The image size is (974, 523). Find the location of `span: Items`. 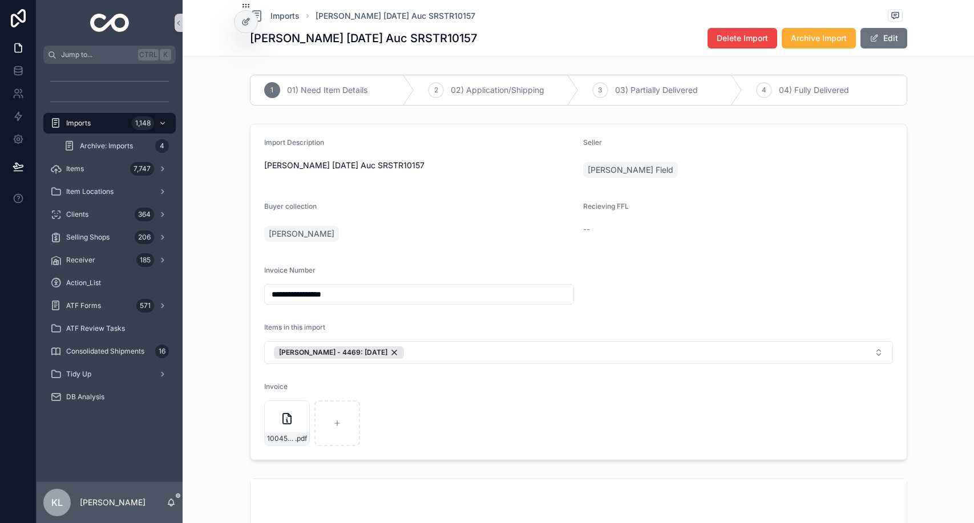

span: Items is located at coordinates (75, 169).